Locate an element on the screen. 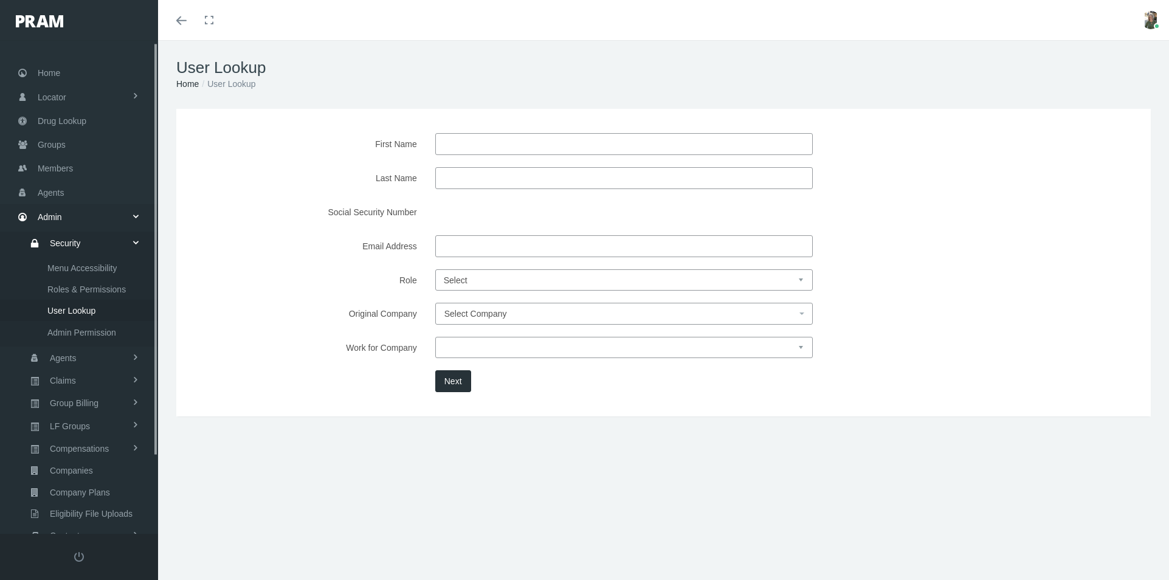  span: LF Groups is located at coordinates (70, 426).